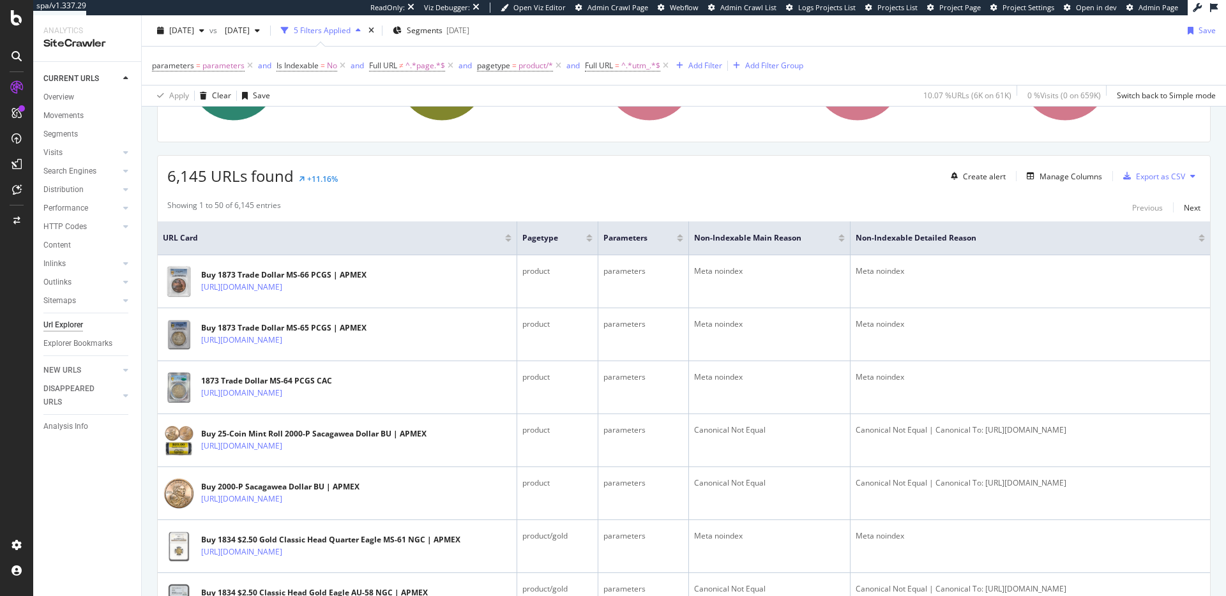 The image size is (1226, 596). I want to click on span: Project Settings, so click(1028, 7).